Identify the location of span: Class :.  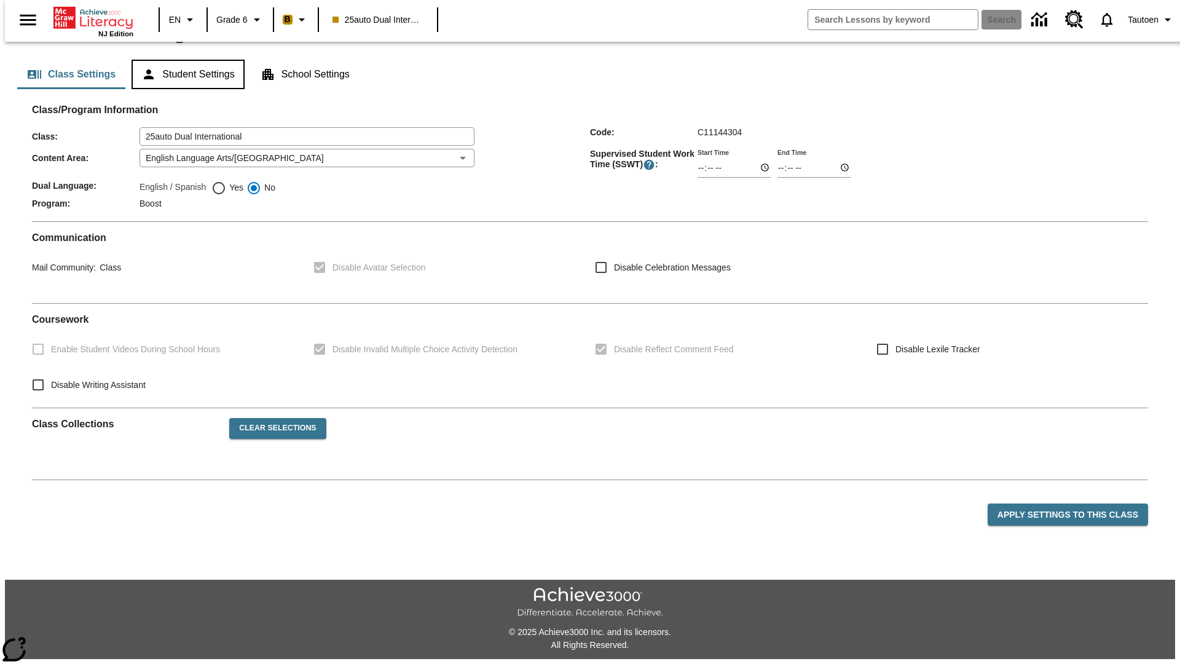
(85, 136).